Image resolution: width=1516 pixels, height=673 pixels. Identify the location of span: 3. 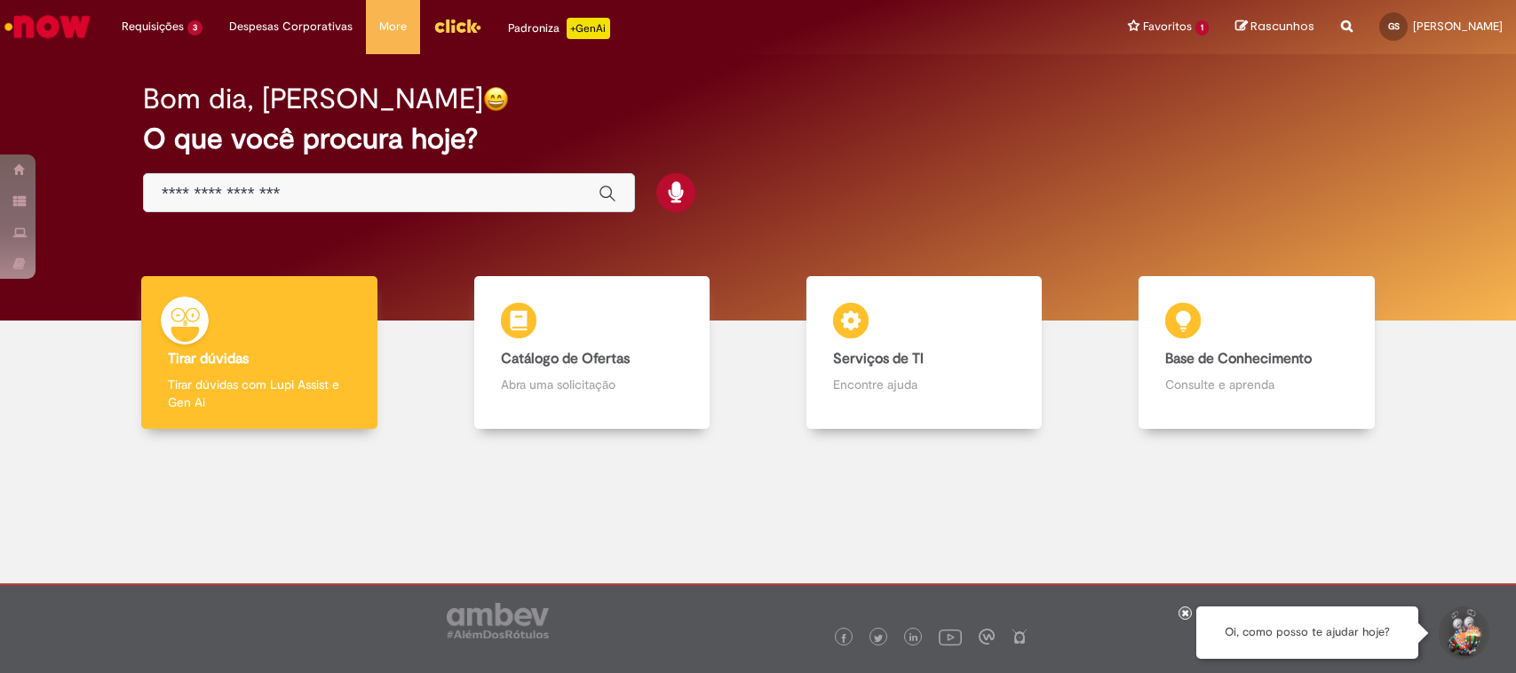
(195, 28).